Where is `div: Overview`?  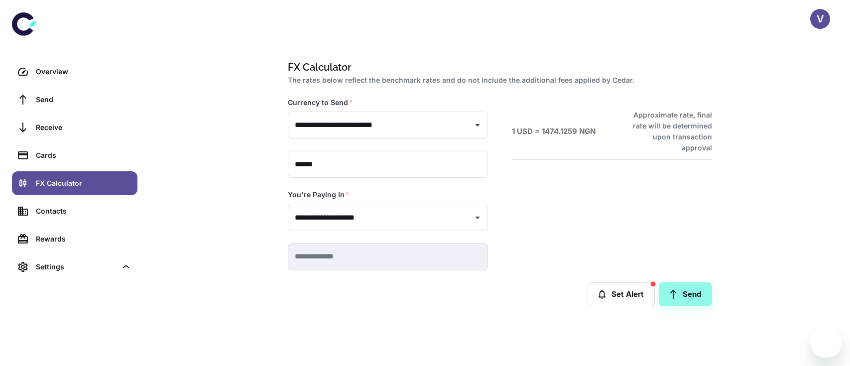 div: Overview is located at coordinates (84, 72).